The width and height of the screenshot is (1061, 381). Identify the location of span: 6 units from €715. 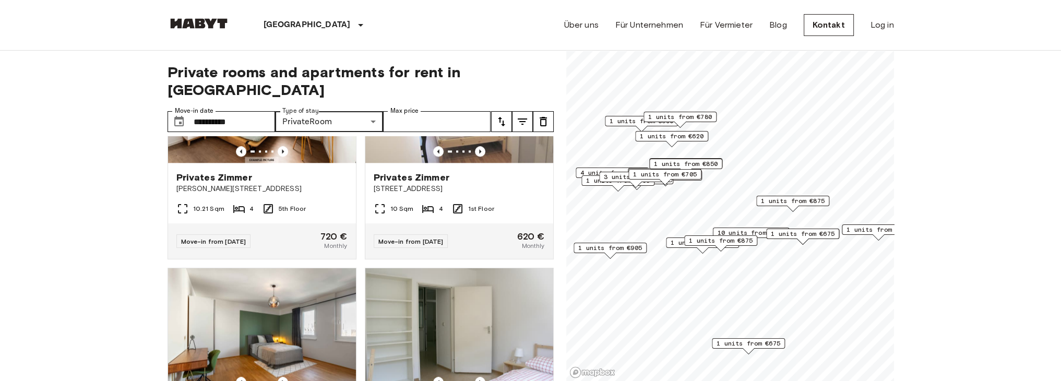
(665, 173).